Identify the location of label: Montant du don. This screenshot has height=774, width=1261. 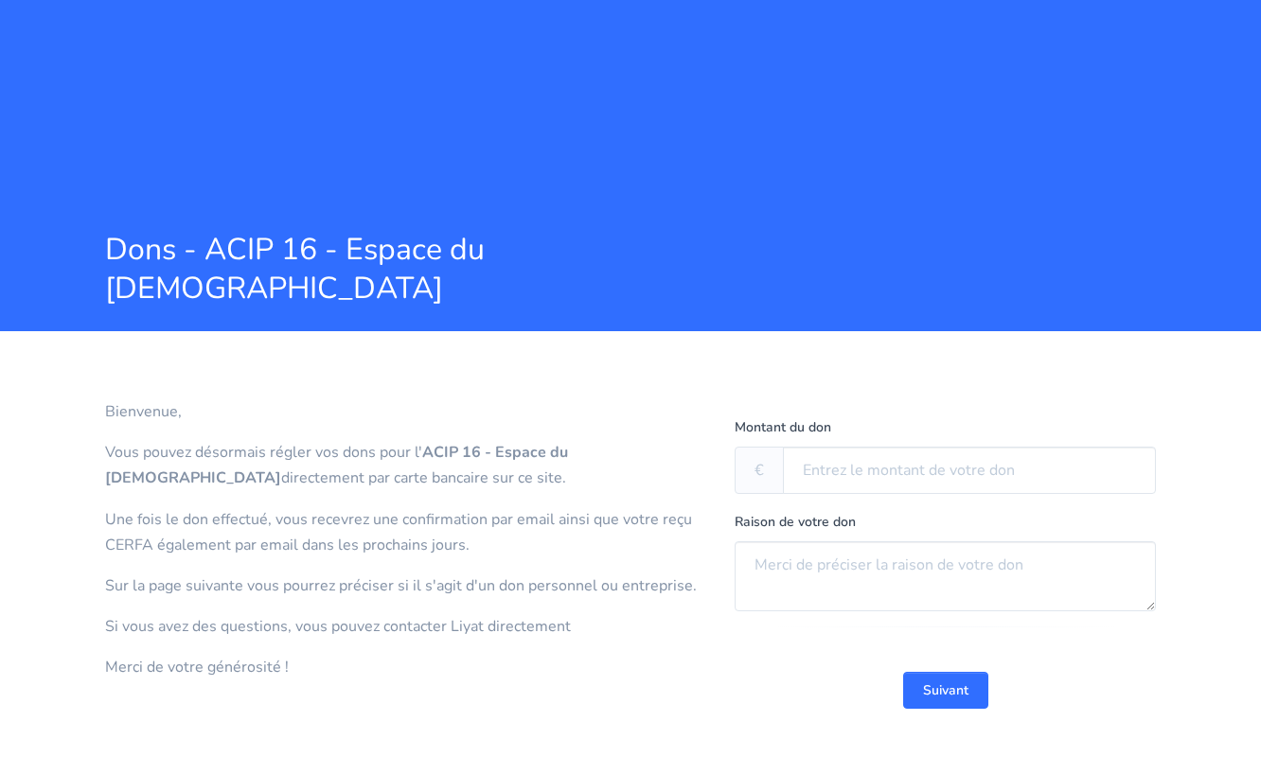
(783, 428).